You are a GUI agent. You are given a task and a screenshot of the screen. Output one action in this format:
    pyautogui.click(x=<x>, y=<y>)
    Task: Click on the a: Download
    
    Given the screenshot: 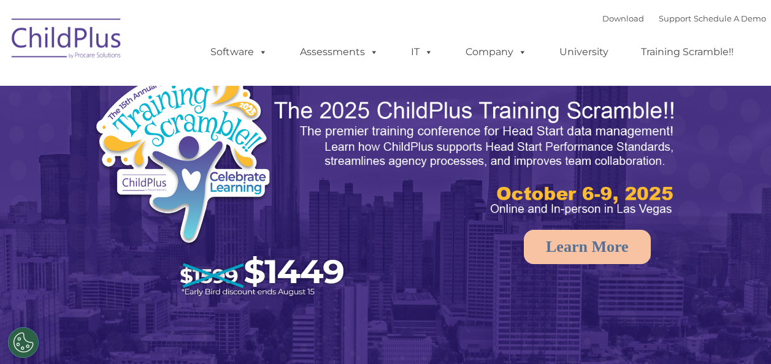 What is the action you would take?
    pyautogui.click(x=623, y=18)
    